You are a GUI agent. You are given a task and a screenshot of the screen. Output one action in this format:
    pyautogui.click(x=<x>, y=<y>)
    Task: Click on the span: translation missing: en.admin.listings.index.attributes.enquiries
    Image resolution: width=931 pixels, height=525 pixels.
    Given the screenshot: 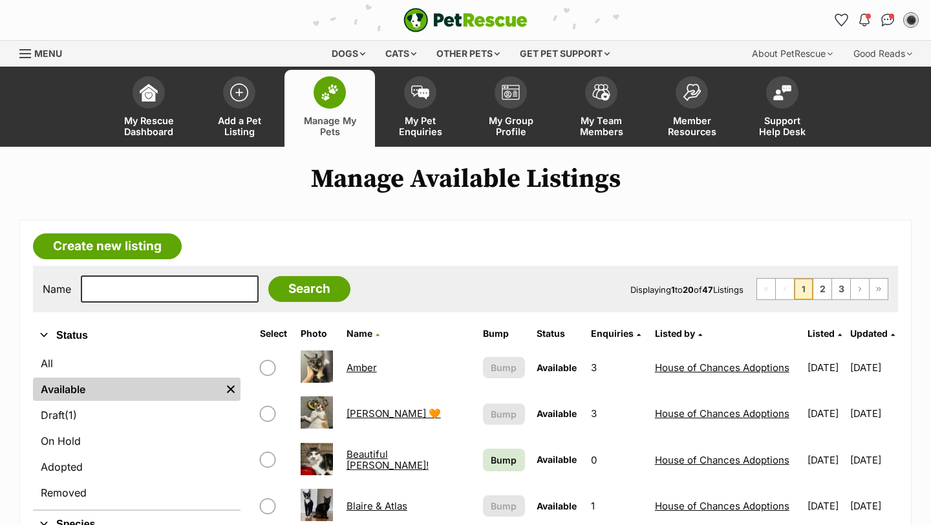 What is the action you would take?
    pyautogui.click(x=612, y=333)
    